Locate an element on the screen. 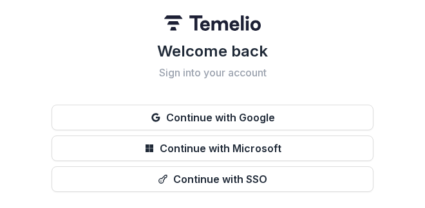 The height and width of the screenshot is (208, 425). button: Continue with SSO is located at coordinates (212, 179).